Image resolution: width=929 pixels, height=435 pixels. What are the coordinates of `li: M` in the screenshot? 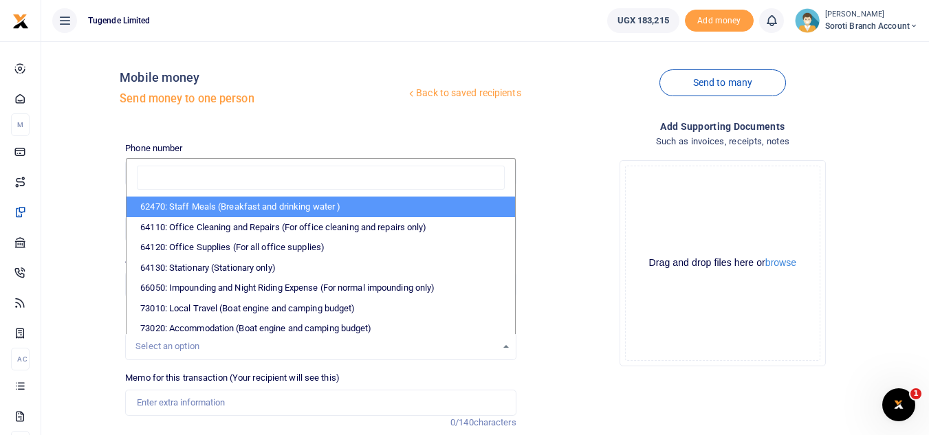 It's located at (20, 124).